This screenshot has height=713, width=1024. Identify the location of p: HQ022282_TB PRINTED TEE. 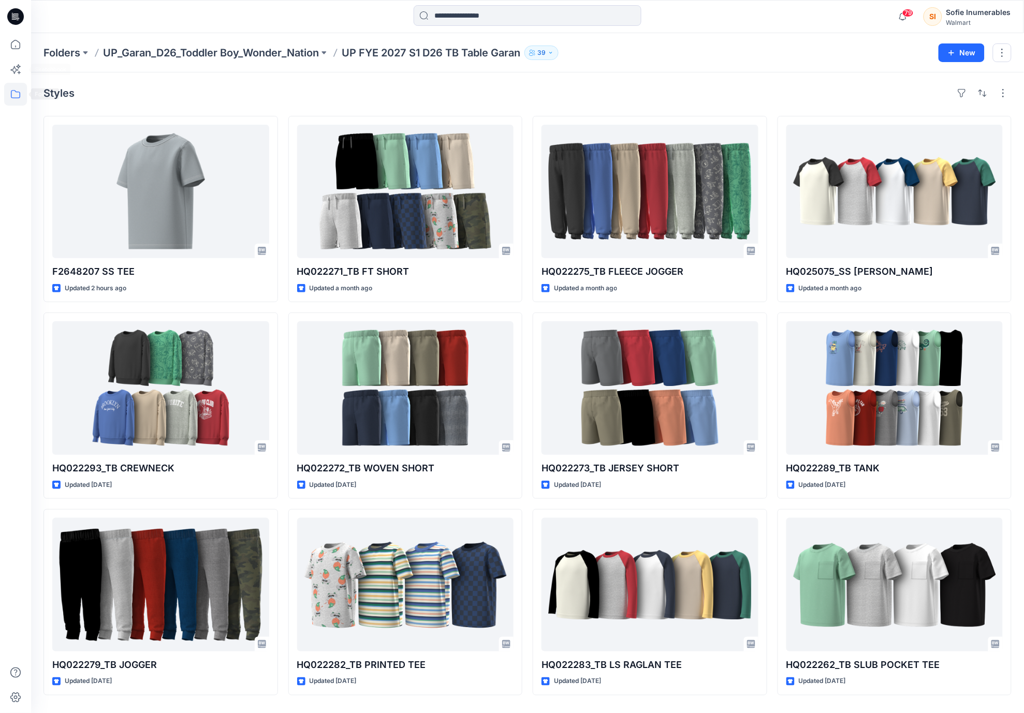
(405, 665).